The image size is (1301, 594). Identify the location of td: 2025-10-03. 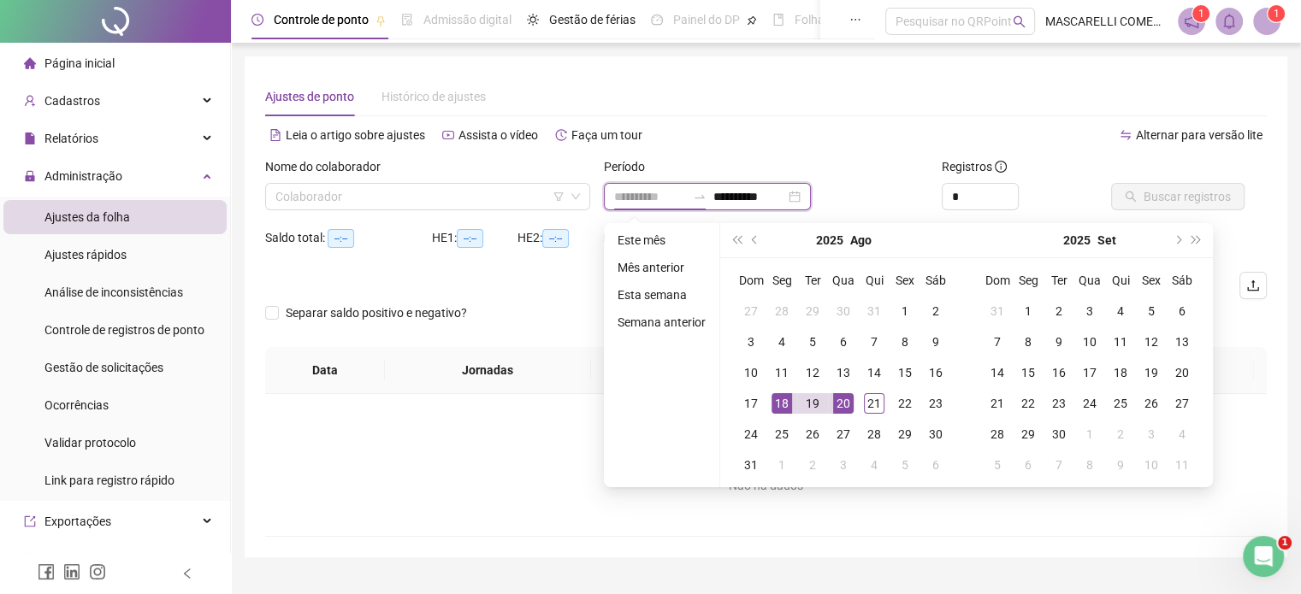
(1151, 434).